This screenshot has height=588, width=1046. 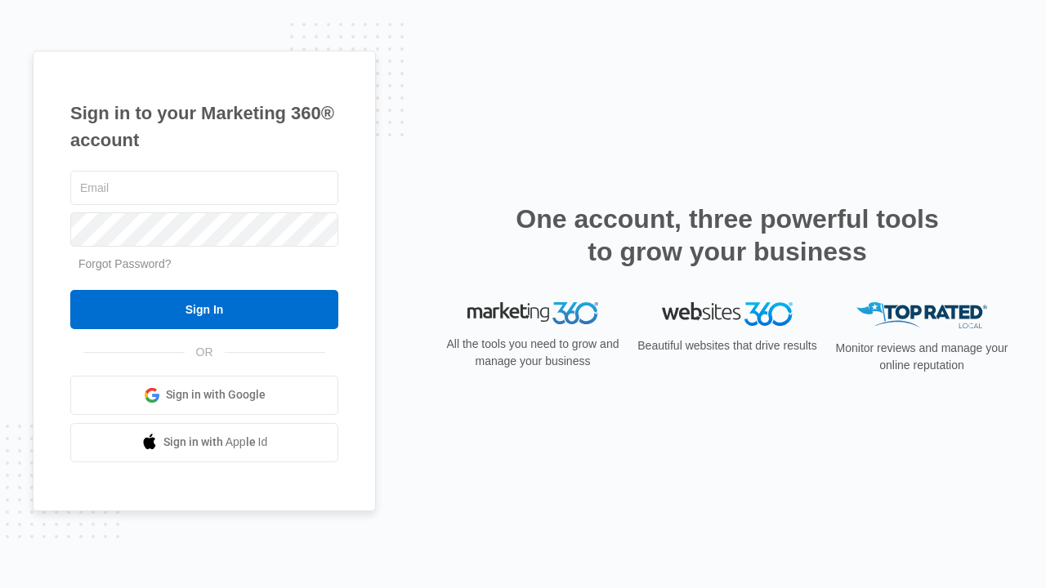 I want to click on h1: Sign in to your Marketing 360® account, so click(x=204, y=127).